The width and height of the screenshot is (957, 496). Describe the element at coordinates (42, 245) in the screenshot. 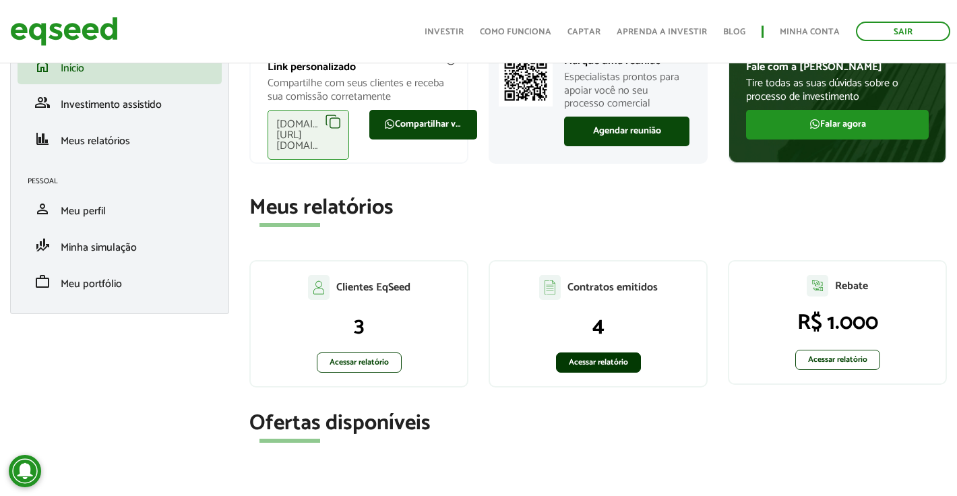

I see `span: finance_mode` at that location.